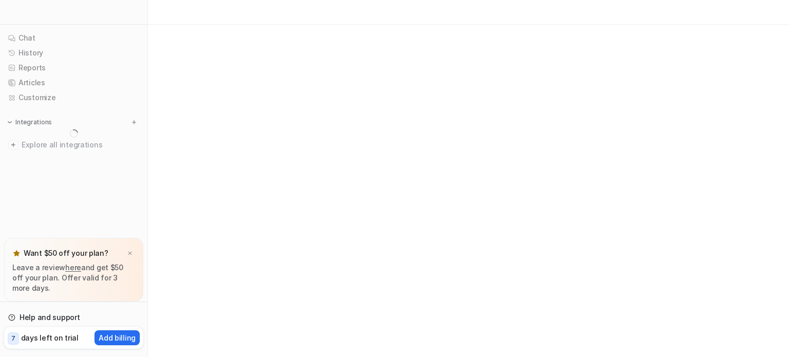 Image resolution: width=789 pixels, height=357 pixels. Describe the element at coordinates (80, 145) in the screenshot. I see `span: Explore all integrations` at that location.